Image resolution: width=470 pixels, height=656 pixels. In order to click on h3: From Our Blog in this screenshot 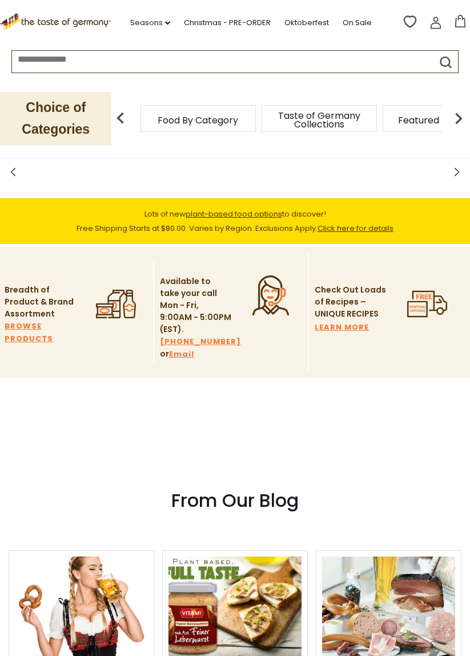, I will do `click(235, 500)`.